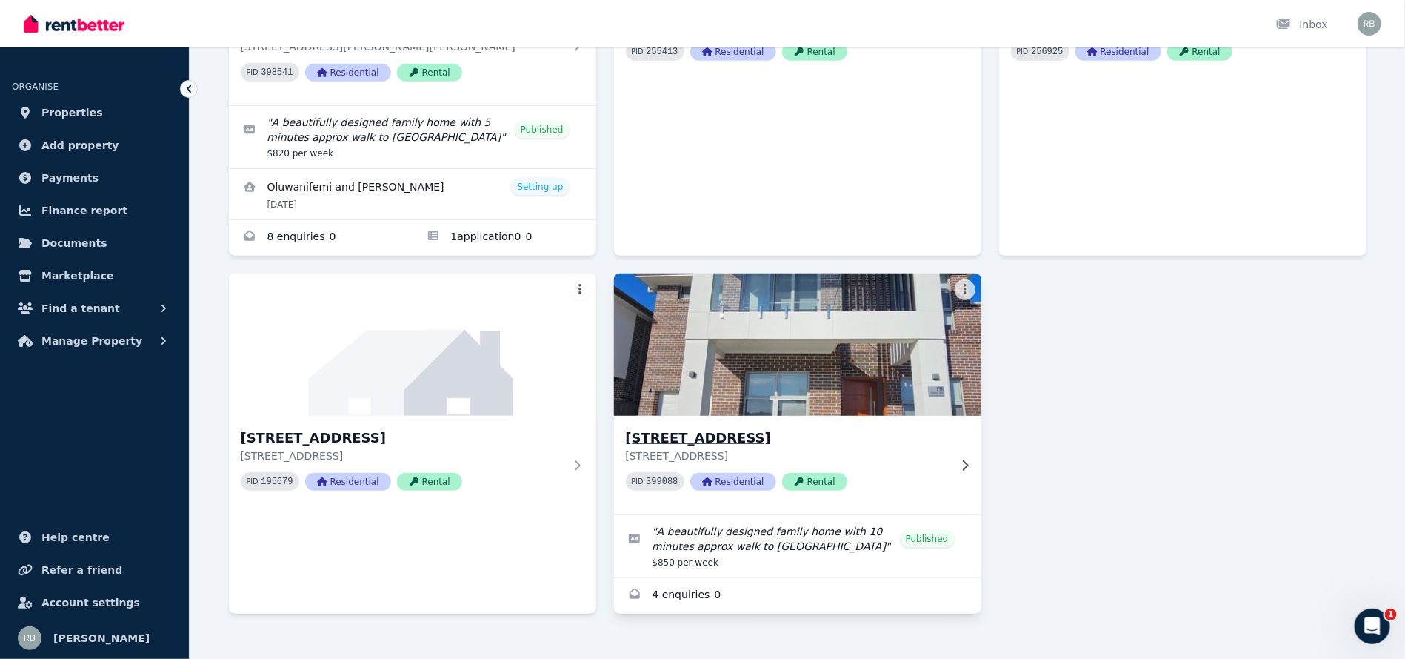 This screenshot has width=1405, height=659. What do you see at coordinates (1302, 24) in the screenshot?
I see `div: Inbox` at bounding box center [1302, 24].